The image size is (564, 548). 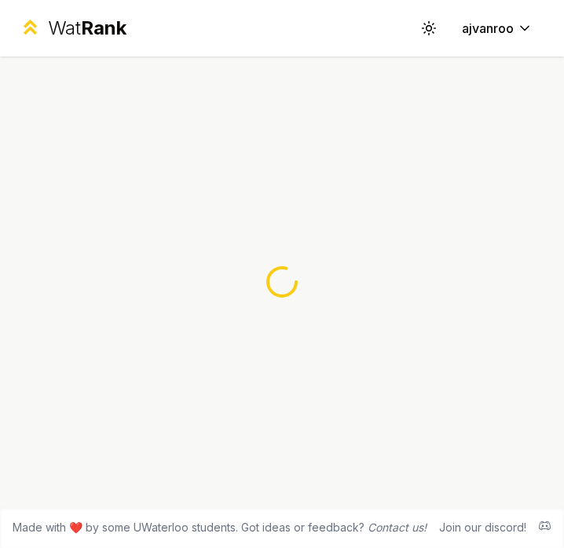 What do you see at coordinates (72, 28) in the screenshot?
I see `a: WatRank` at bounding box center [72, 28].